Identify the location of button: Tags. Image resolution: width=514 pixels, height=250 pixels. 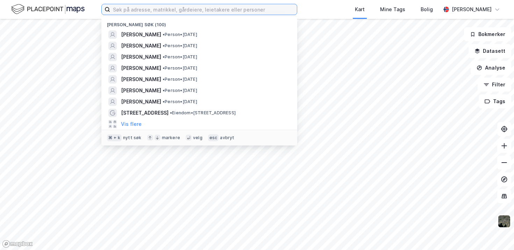
(495, 101).